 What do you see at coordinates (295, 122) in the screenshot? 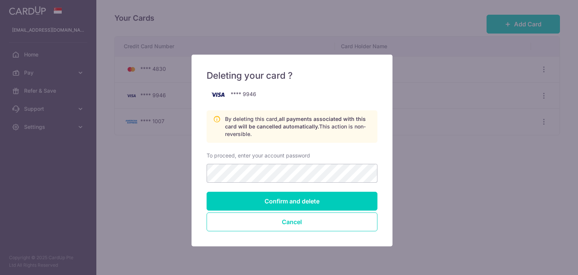
I see `span: all payments associated with this card will be cancelled automatically.` at bounding box center [295, 122].